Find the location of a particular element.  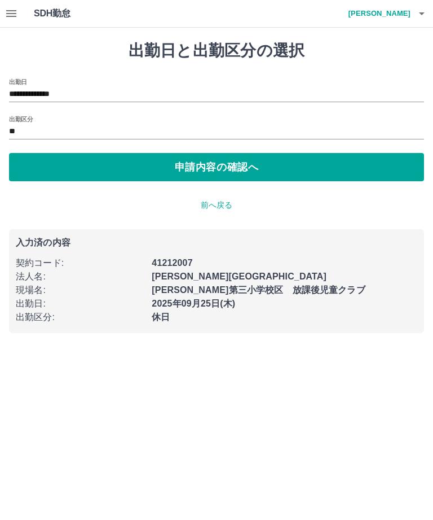

p: 入力済の内容 is located at coordinates (217, 243).